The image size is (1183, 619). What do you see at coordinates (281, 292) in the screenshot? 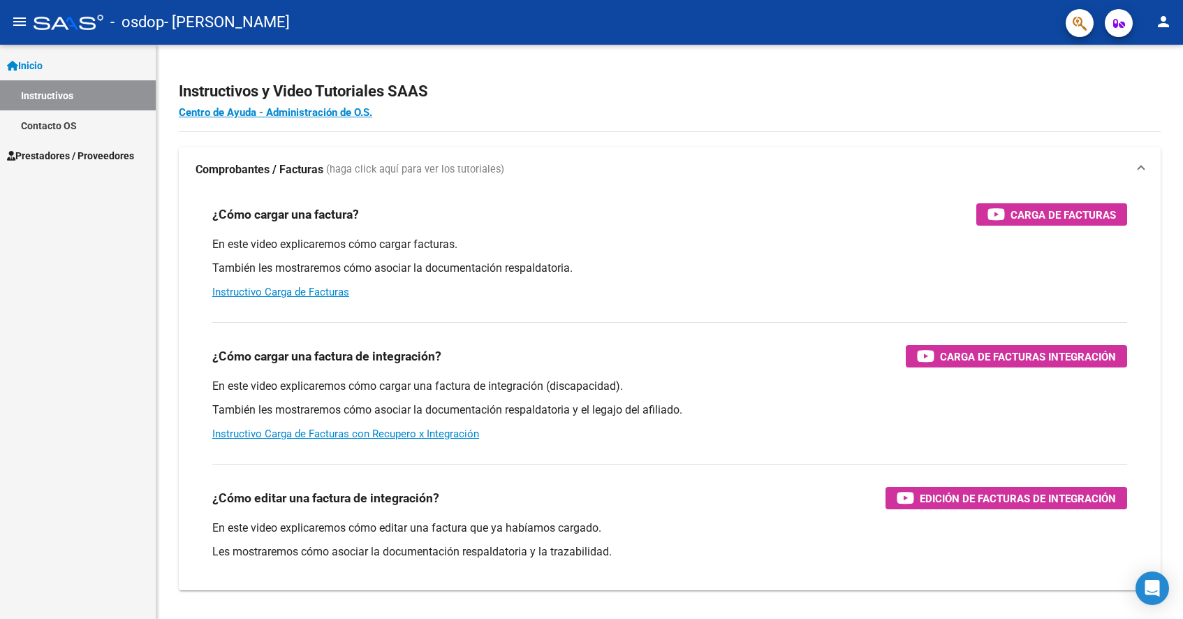
I see `a: Instructivo Carga de Facturas` at bounding box center [281, 292].